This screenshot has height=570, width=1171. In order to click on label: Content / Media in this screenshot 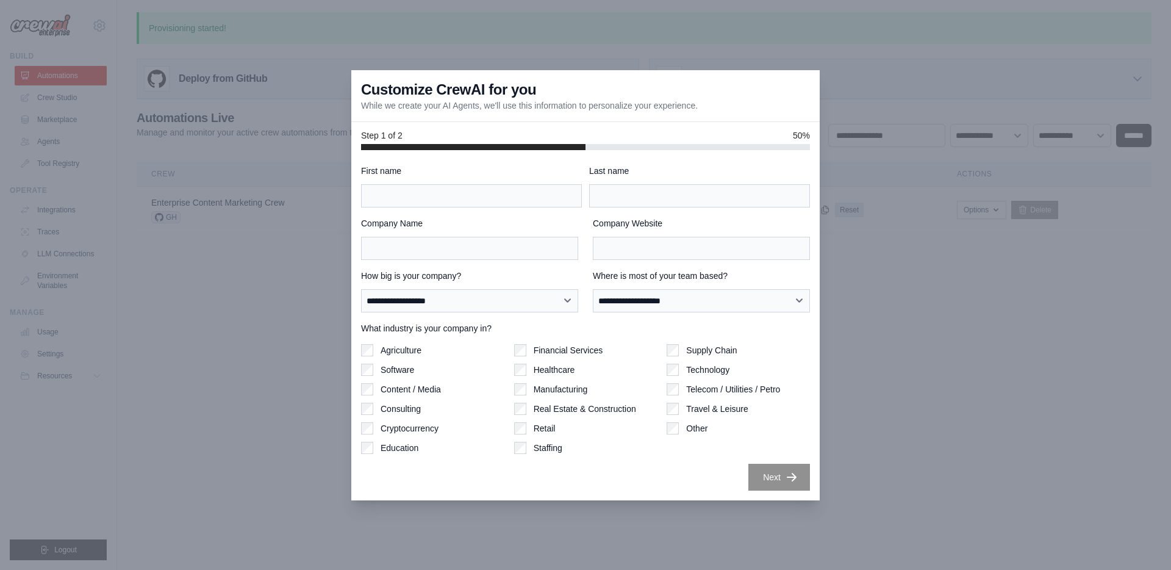, I will do `click(411, 389)`.